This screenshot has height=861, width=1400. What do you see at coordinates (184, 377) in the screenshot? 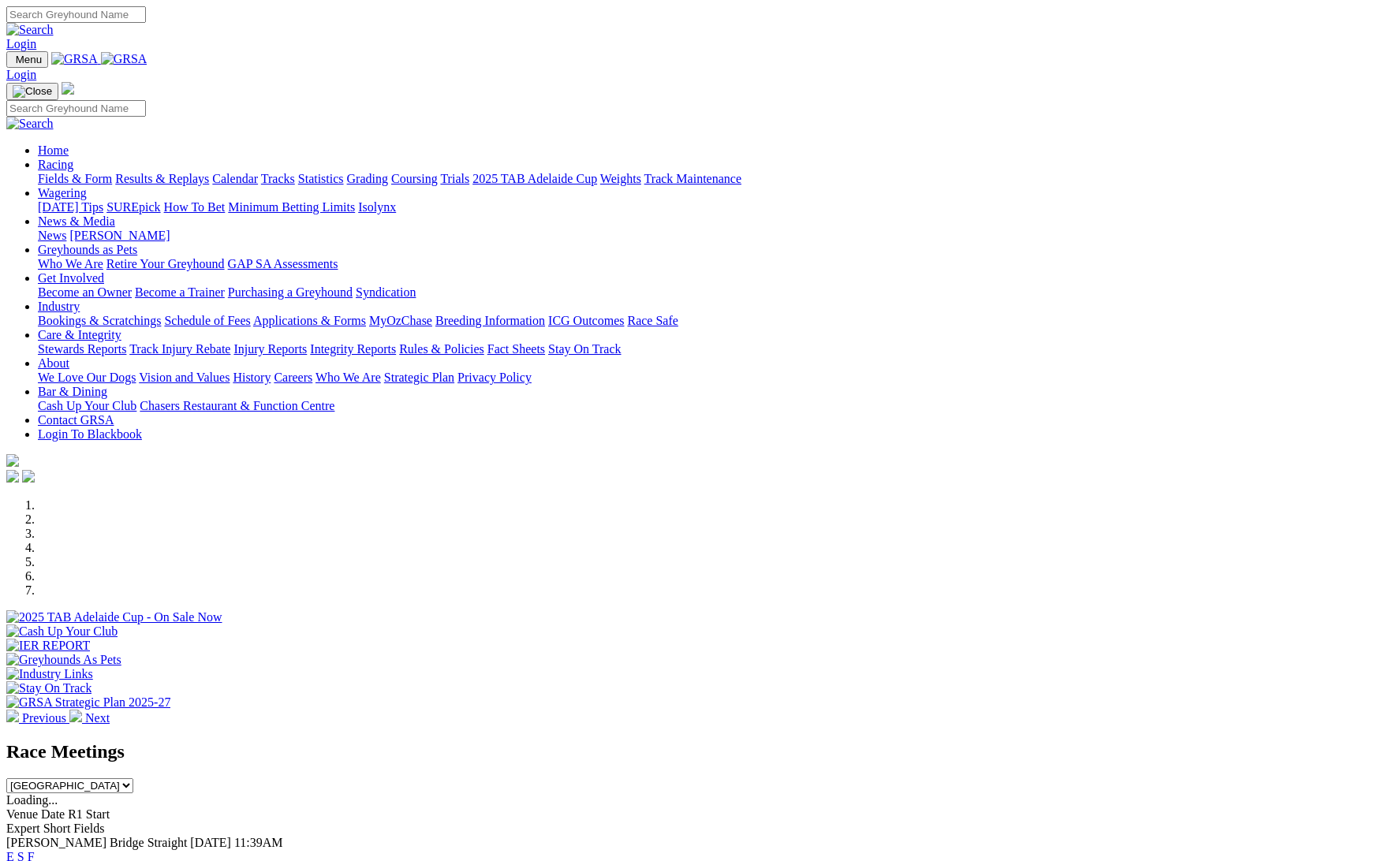
I see `a: Vision and Values` at bounding box center [184, 377].